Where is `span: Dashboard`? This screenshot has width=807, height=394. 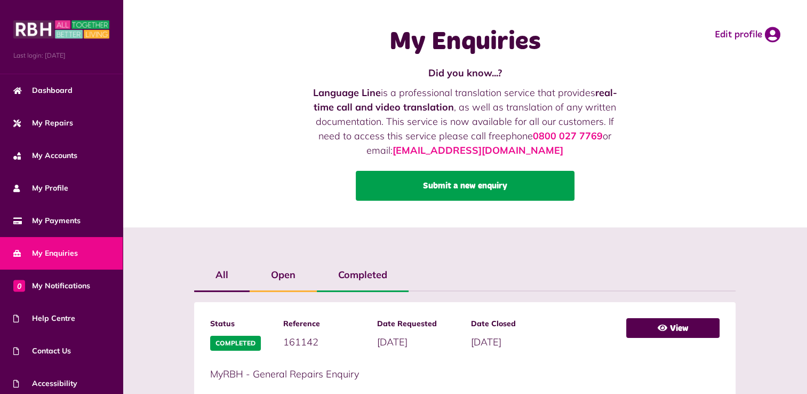
span: Dashboard is located at coordinates (43, 90).